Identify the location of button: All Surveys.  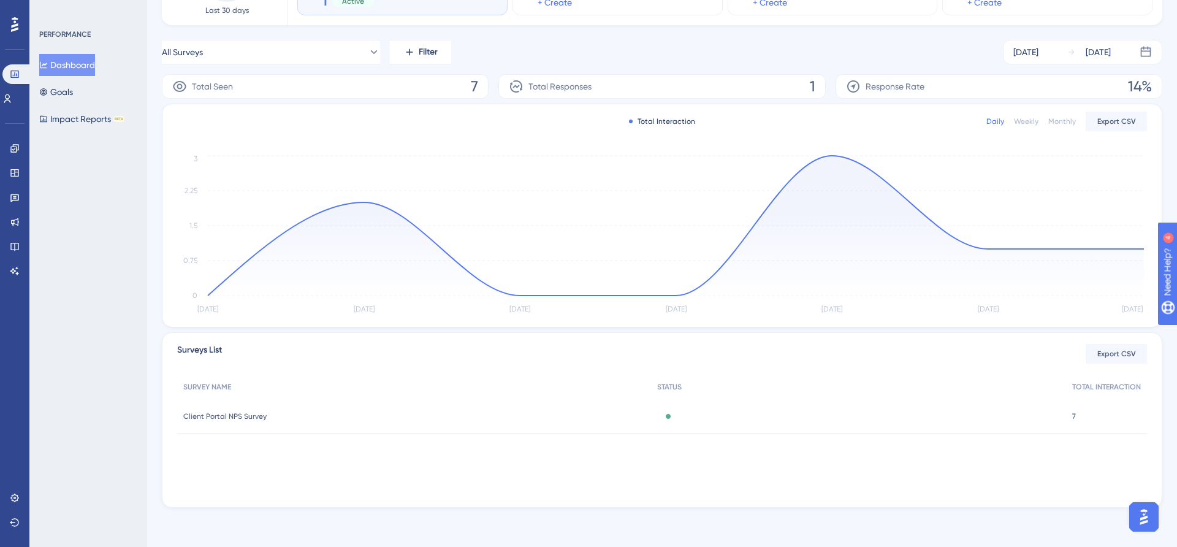
(271, 52).